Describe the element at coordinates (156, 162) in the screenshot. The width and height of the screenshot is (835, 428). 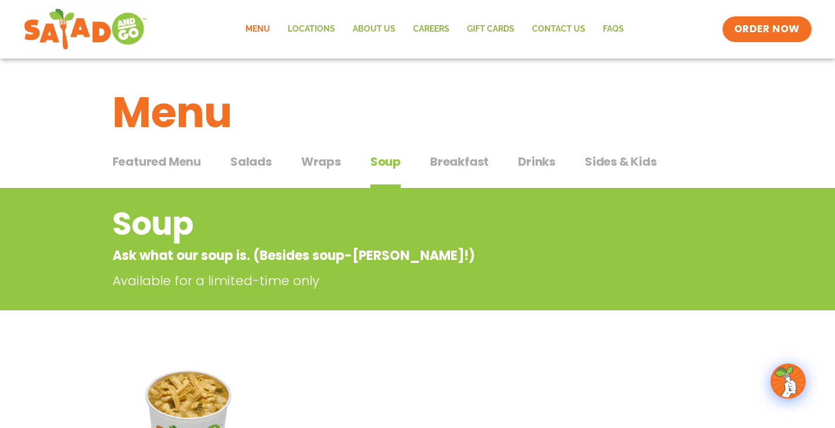
I see `span: Featured Menu` at that location.